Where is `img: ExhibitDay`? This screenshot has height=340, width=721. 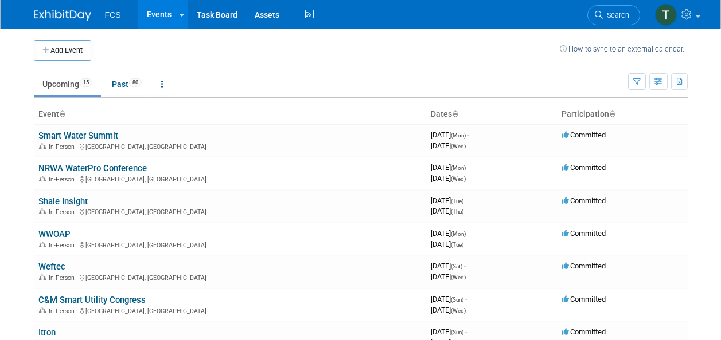 img: ExhibitDay is located at coordinates (62, 15).